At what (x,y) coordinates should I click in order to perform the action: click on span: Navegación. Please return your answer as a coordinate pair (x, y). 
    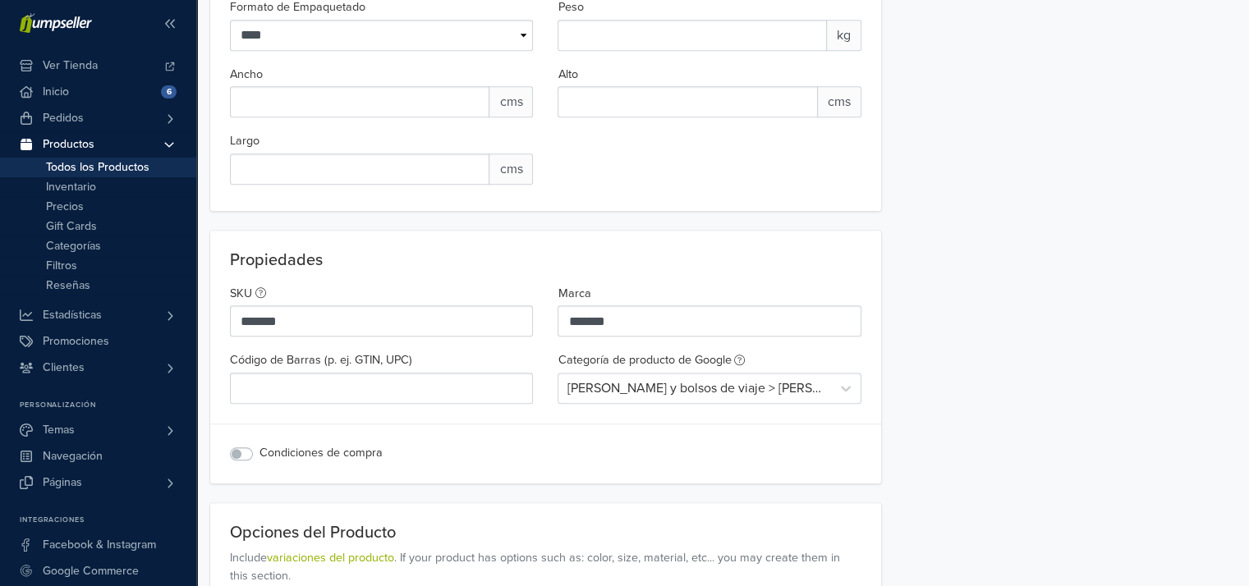
    Looking at the image, I should click on (72, 456).